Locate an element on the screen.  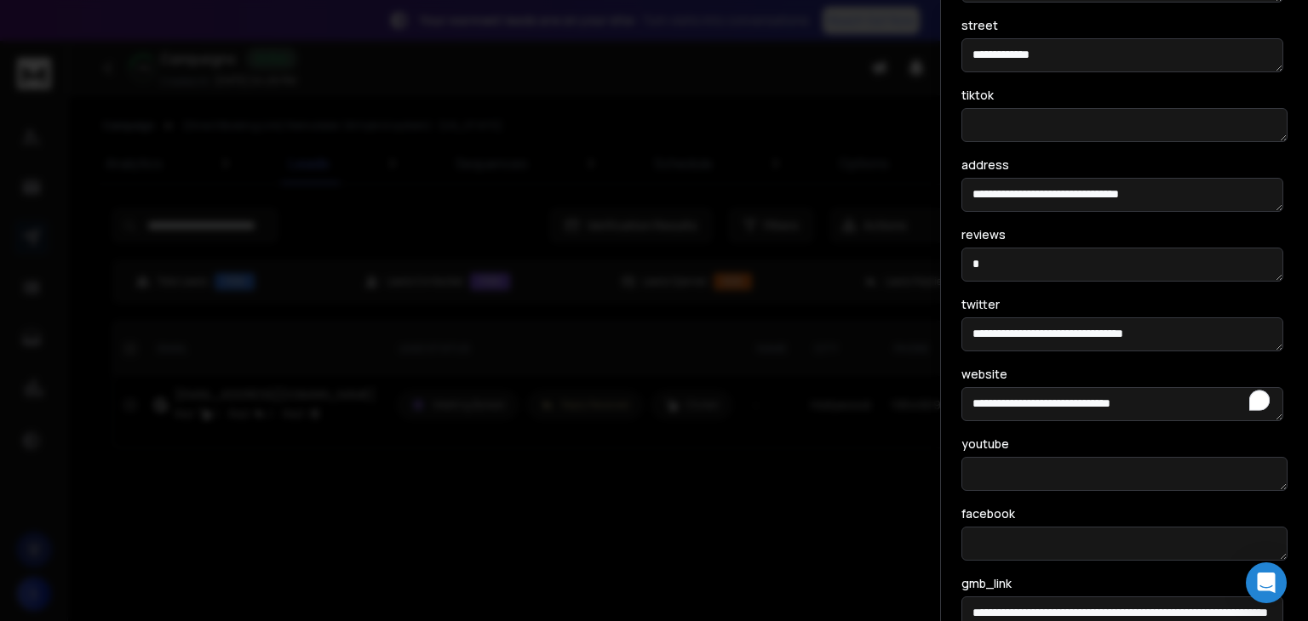
label: youtube is located at coordinates (985, 444).